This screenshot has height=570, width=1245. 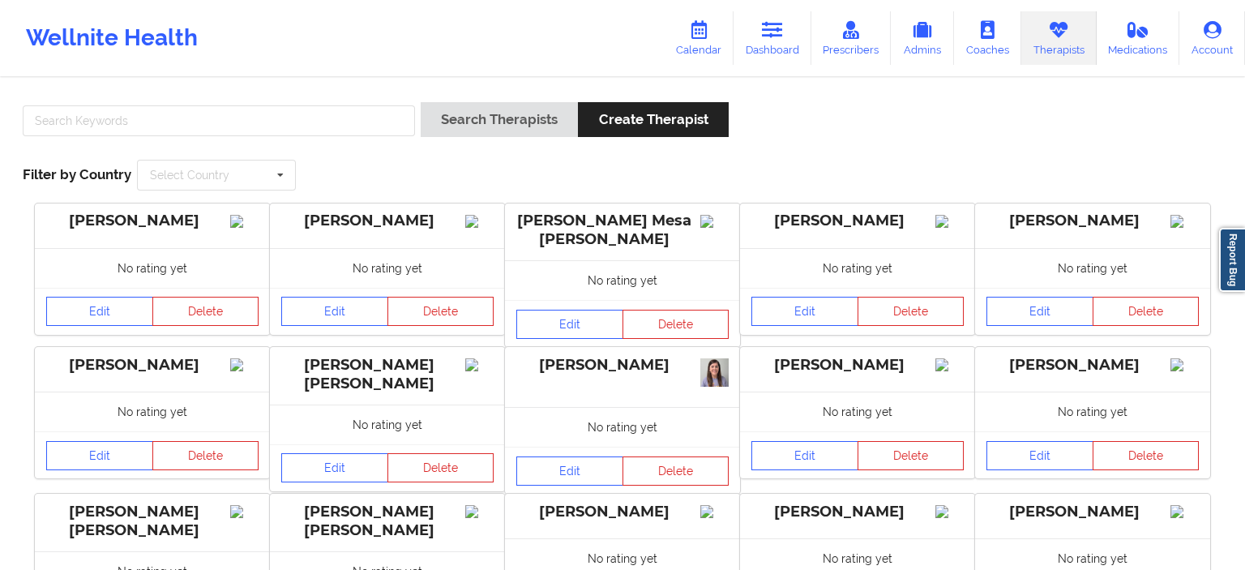 What do you see at coordinates (699, 38) in the screenshot?
I see `a: Calendar` at bounding box center [699, 38].